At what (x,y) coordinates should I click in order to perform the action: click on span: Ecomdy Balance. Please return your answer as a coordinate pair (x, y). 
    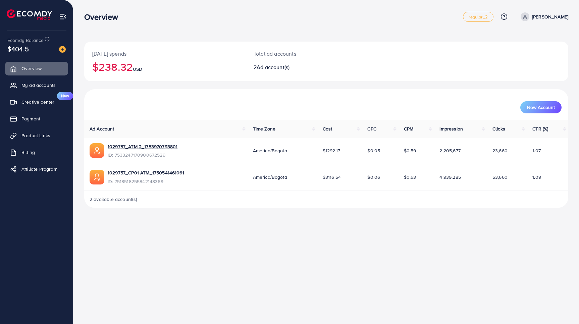
    Looking at the image, I should click on (26, 40).